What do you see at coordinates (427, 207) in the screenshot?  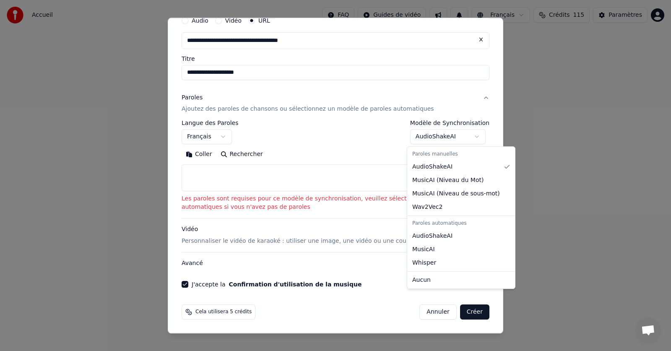 I see `span: Wav2Vec2` at bounding box center [427, 207].